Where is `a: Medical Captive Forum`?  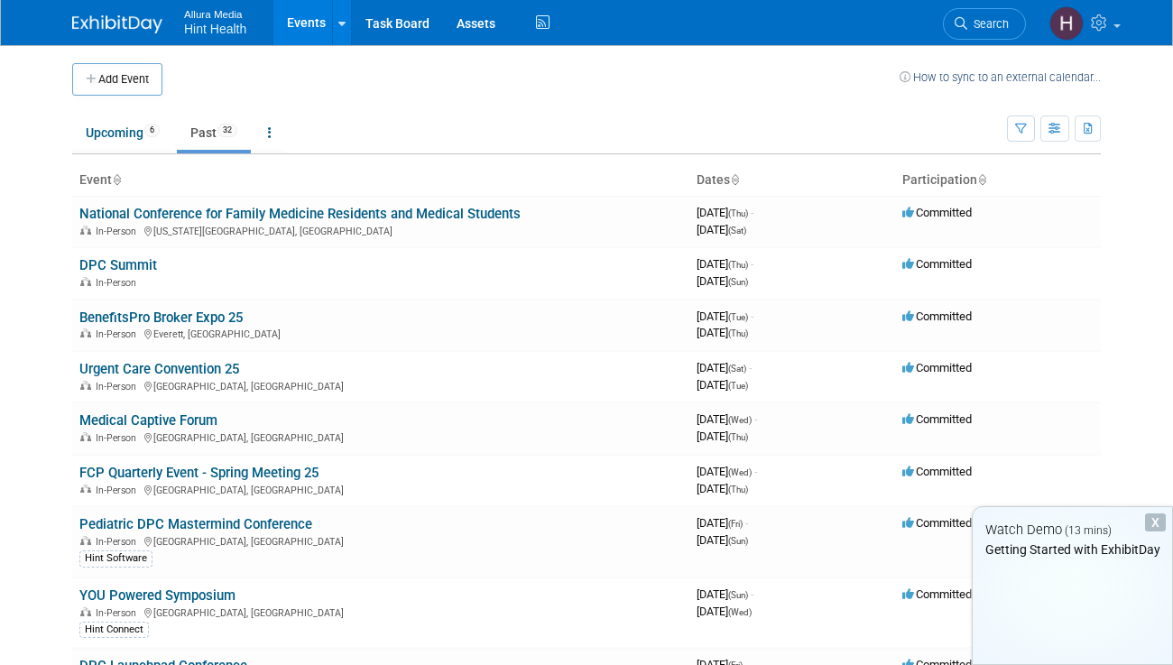
a: Medical Captive Forum is located at coordinates (148, 420).